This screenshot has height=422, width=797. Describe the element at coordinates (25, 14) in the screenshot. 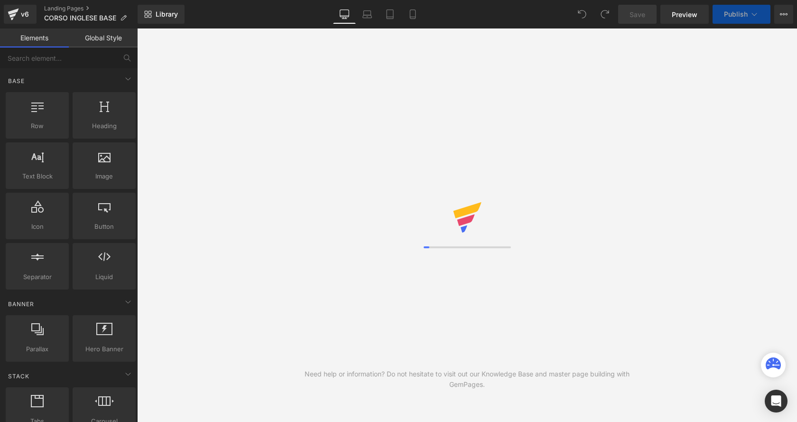

I see `div: v6` at that location.